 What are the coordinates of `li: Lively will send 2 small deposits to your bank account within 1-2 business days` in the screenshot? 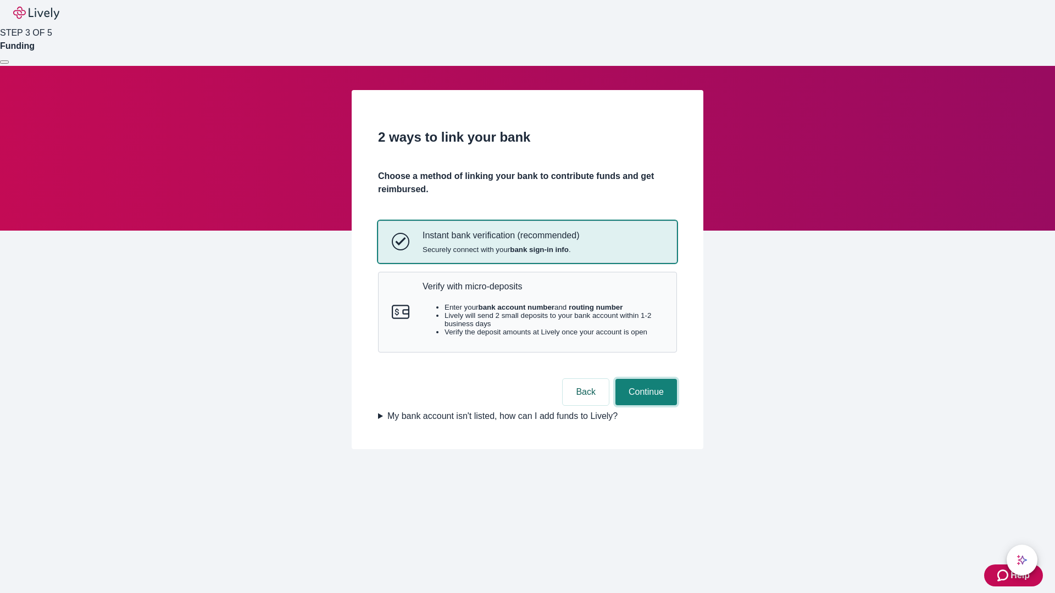 It's located at (554, 320).